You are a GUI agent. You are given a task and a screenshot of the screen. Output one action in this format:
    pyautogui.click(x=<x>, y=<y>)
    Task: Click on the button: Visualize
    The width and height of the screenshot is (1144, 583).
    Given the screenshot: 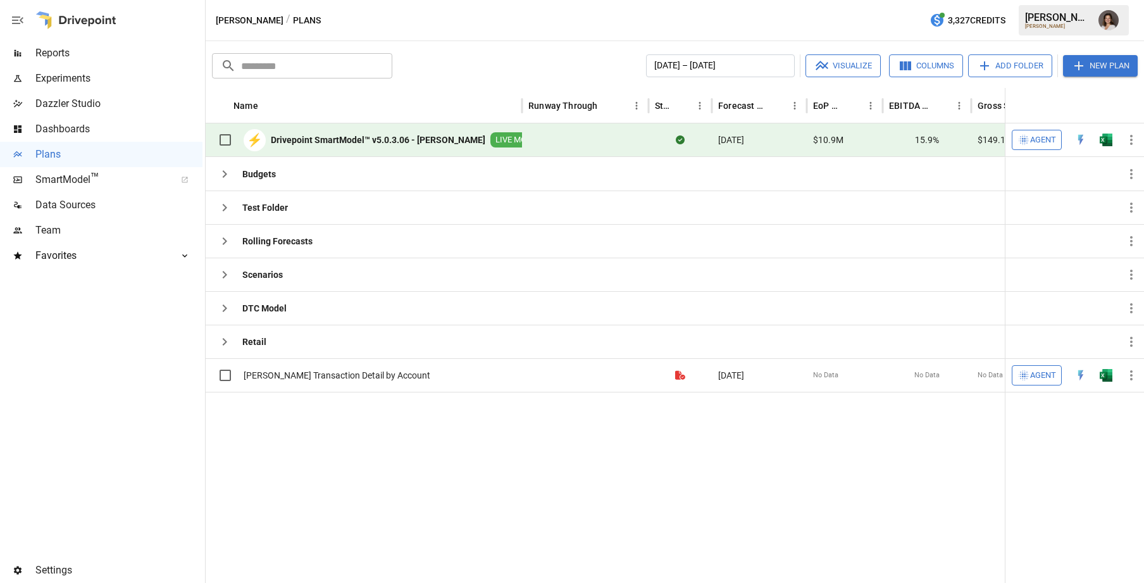 What is the action you would take?
    pyautogui.click(x=843, y=66)
    